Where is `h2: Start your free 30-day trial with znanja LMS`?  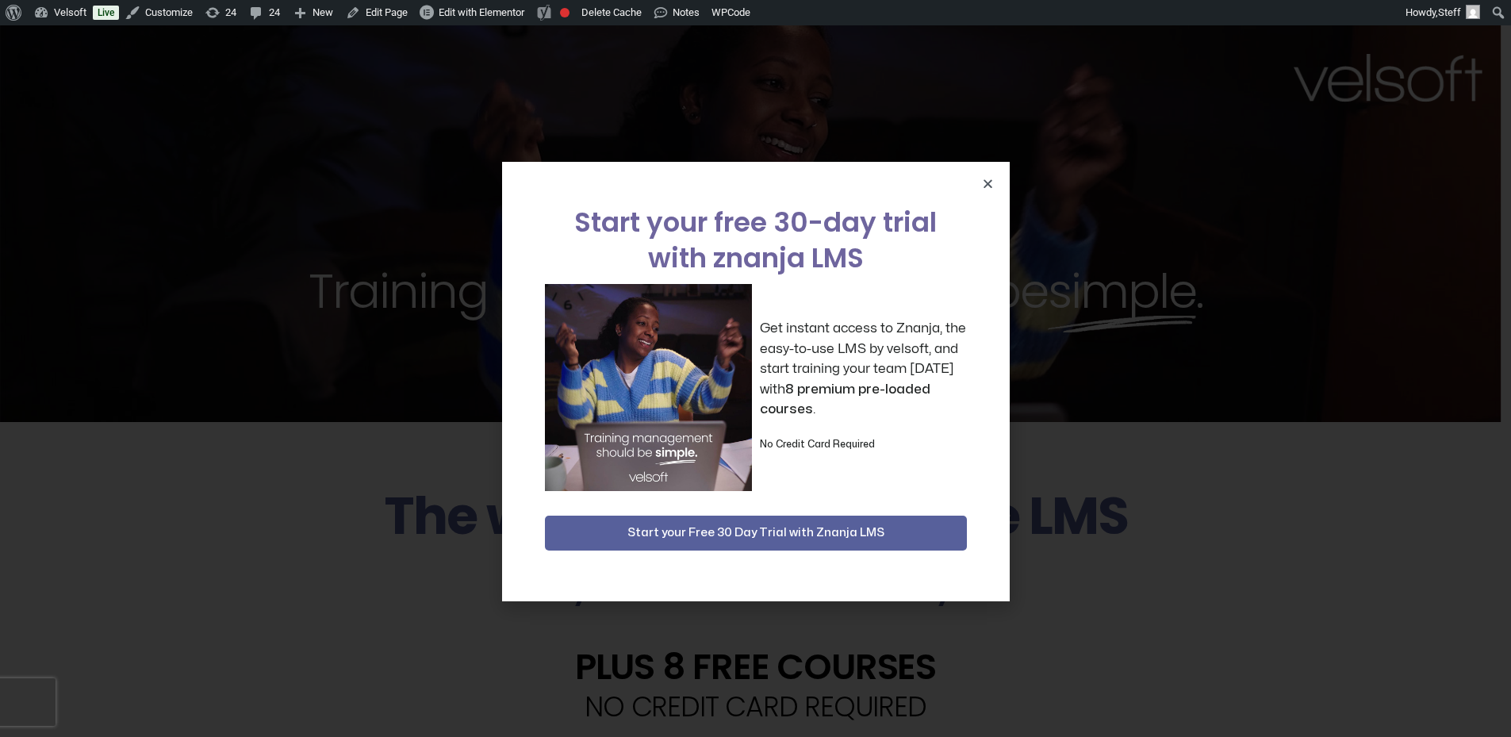
h2: Start your free 30-day trial with znanja LMS is located at coordinates (756, 240).